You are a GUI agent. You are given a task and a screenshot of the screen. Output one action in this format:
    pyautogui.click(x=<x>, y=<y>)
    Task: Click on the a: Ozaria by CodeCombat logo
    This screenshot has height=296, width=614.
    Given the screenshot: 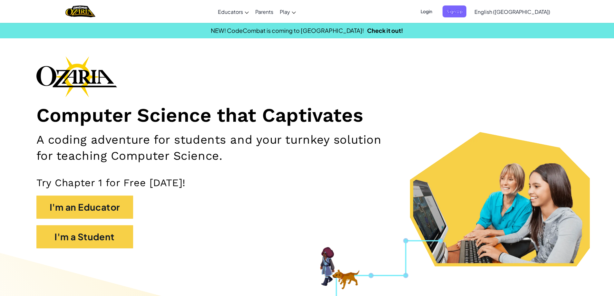 What is the action you would take?
    pyautogui.click(x=80, y=11)
    